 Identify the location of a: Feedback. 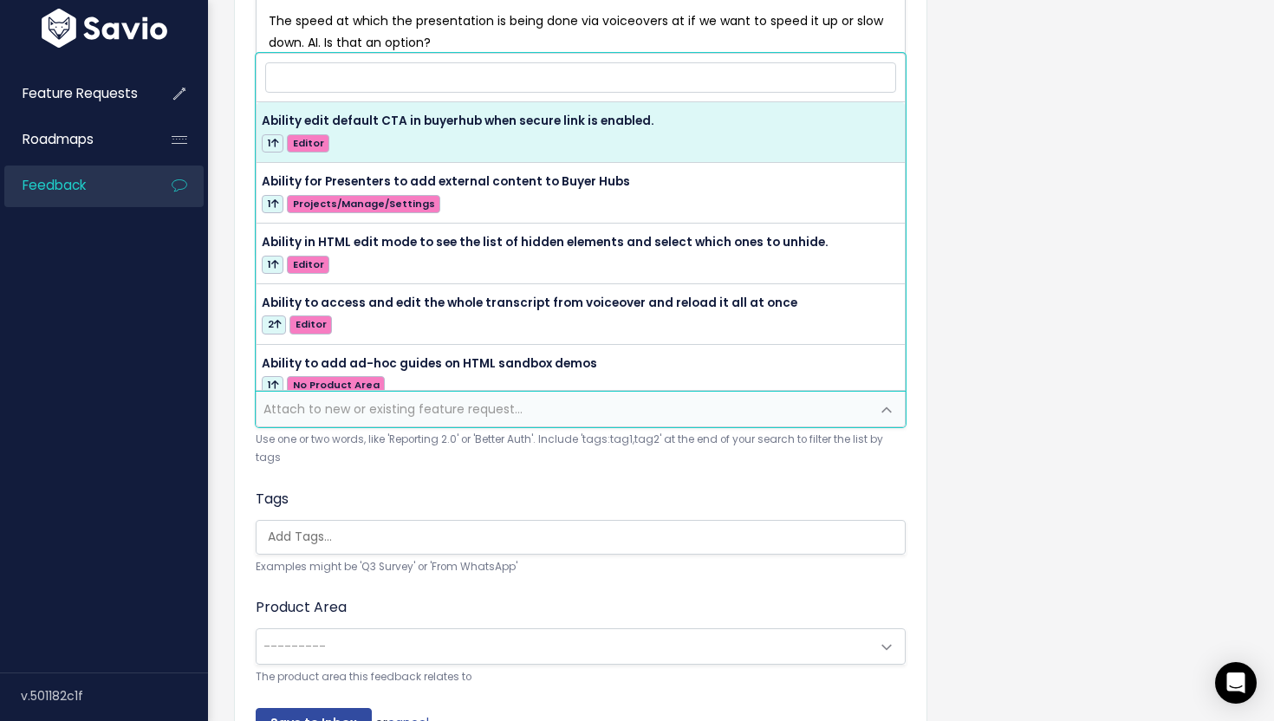
(74, 186).